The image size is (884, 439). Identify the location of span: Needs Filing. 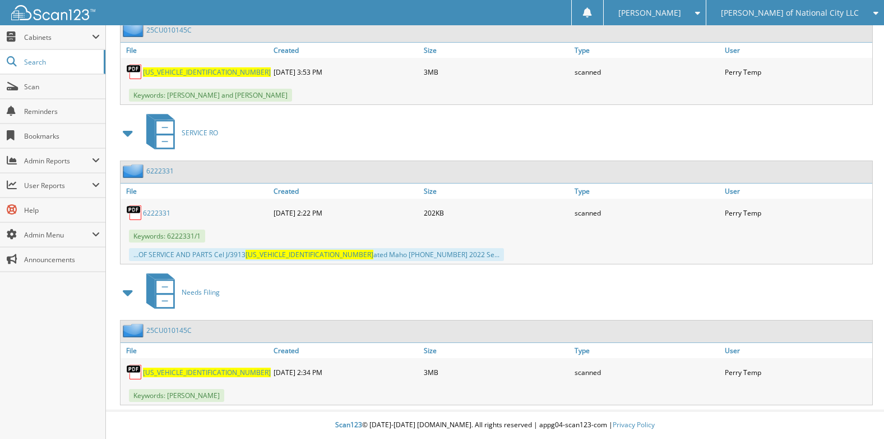
(201, 292).